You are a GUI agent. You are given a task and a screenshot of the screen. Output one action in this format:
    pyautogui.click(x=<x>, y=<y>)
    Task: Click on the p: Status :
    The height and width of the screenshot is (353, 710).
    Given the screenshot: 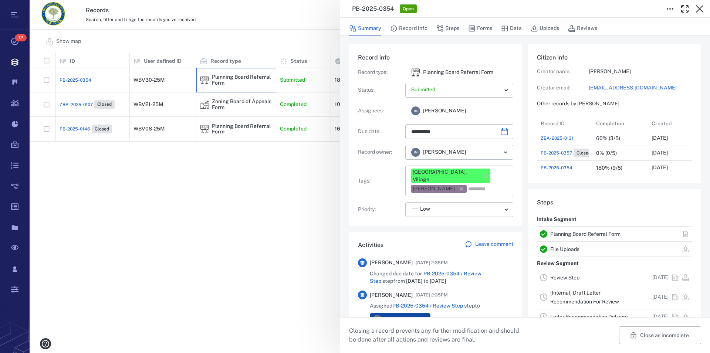 What is the action you would take?
    pyautogui.click(x=380, y=90)
    